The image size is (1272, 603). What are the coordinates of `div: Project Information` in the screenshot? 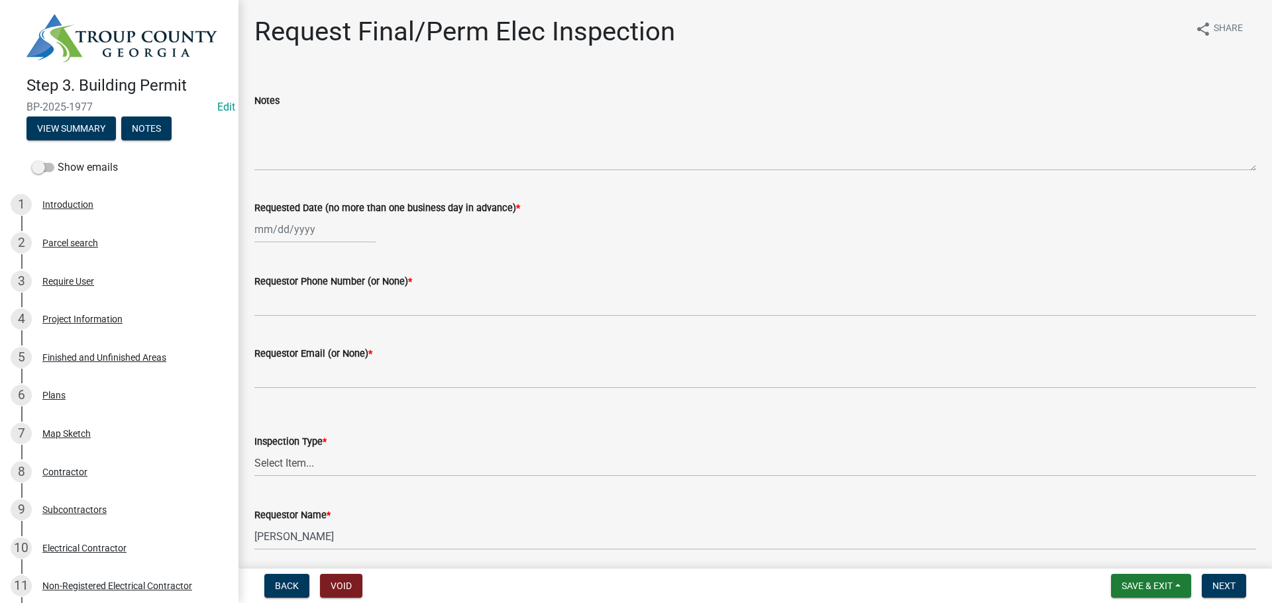 It's located at (82, 319).